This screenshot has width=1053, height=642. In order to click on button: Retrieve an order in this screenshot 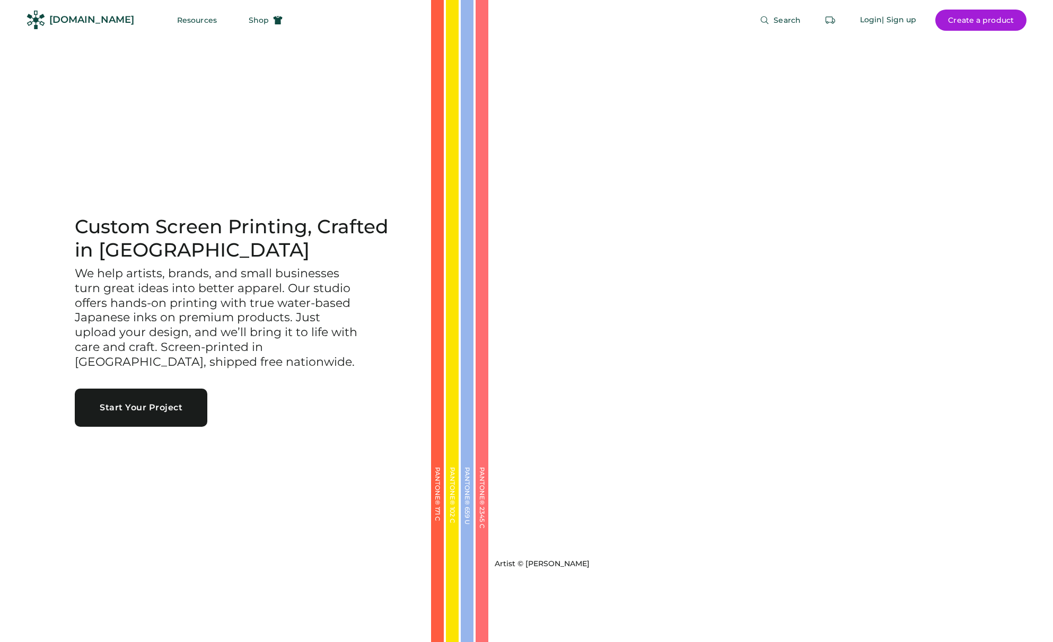, I will do `click(830, 20)`.